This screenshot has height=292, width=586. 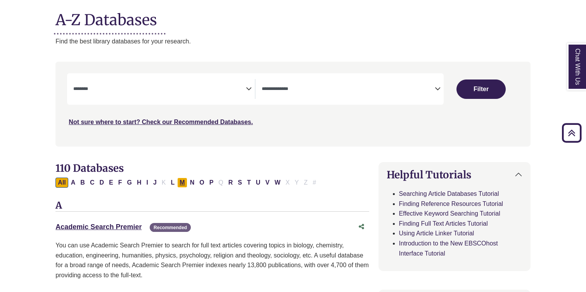 What do you see at coordinates (187, 182) in the screenshot?
I see `div: Alpha-list to filter by first letter of database name` at bounding box center [187, 182].